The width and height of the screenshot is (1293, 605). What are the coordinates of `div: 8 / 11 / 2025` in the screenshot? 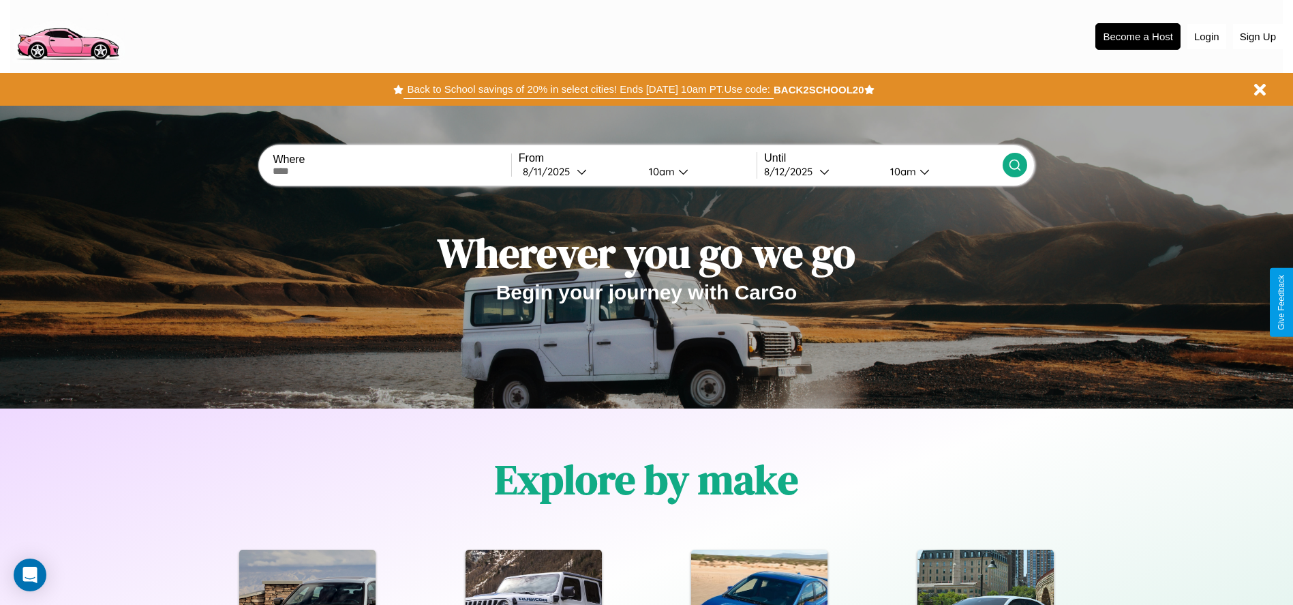 It's located at (549, 171).